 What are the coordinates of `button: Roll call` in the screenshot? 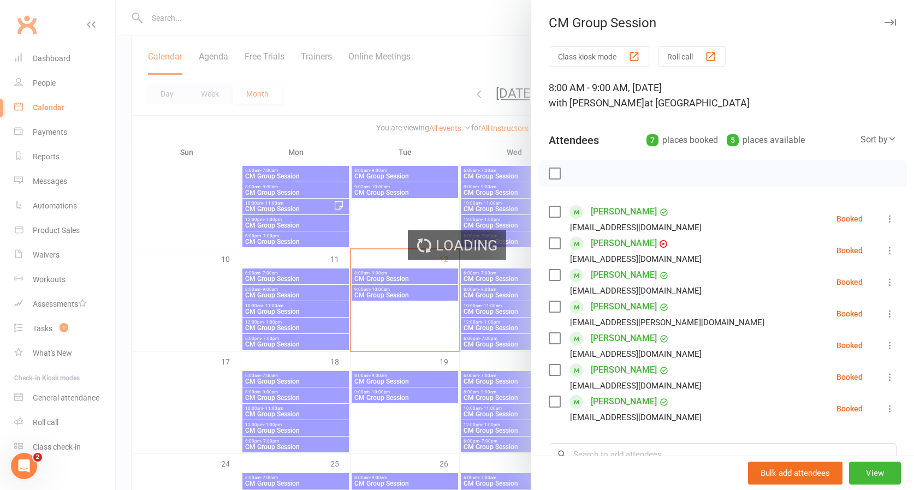 It's located at (692, 56).